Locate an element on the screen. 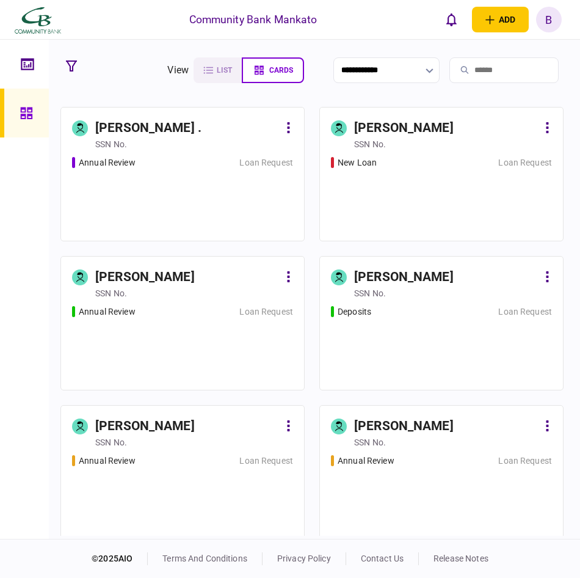  div: New Loan is located at coordinates (357, 162).